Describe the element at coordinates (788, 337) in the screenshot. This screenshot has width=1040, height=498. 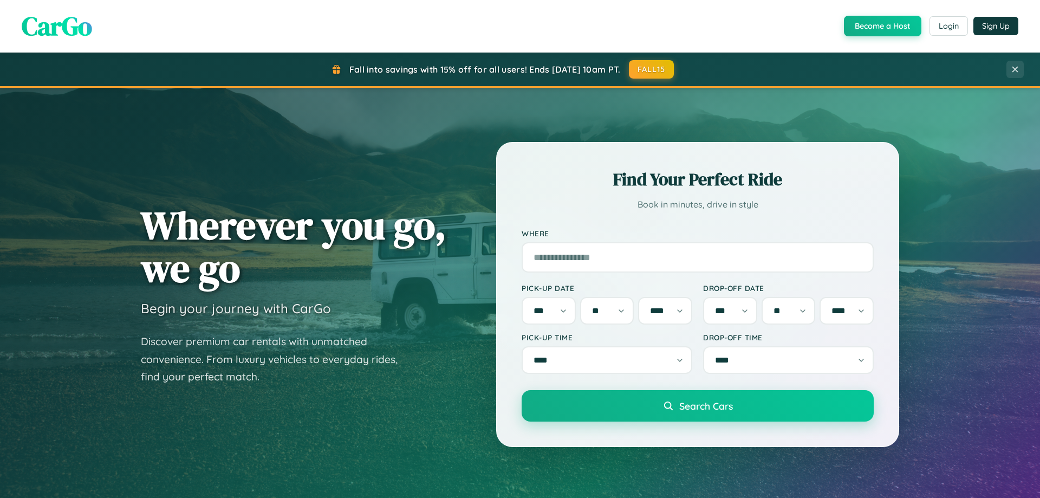
I see `label: Drop-off Time` at that location.